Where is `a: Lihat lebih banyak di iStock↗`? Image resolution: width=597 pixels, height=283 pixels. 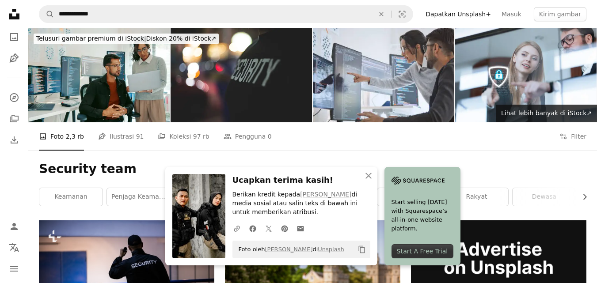
a: Lihat lebih banyak di iStock↗ is located at coordinates (546, 114).